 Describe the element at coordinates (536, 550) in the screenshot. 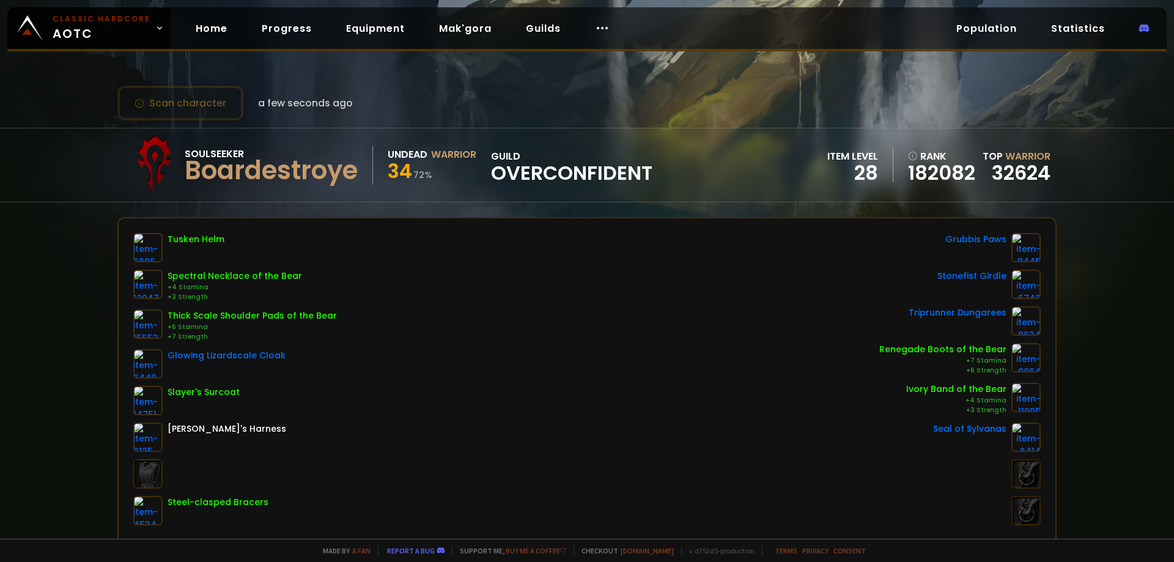

I see `a: Buy me a coffee` at that location.